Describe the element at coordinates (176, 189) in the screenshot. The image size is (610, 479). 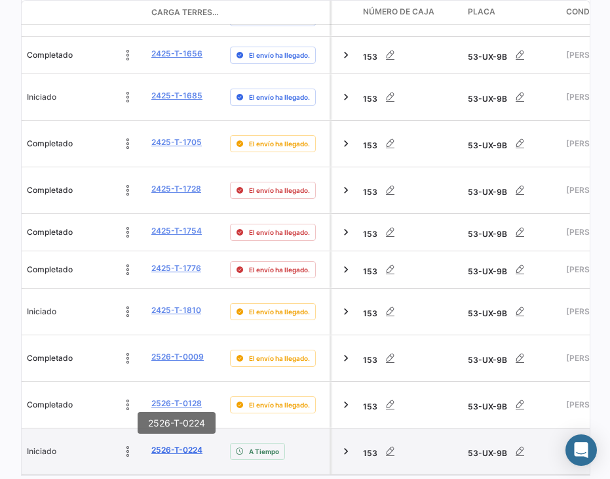
I see `a: 2425-T-1728` at that location.